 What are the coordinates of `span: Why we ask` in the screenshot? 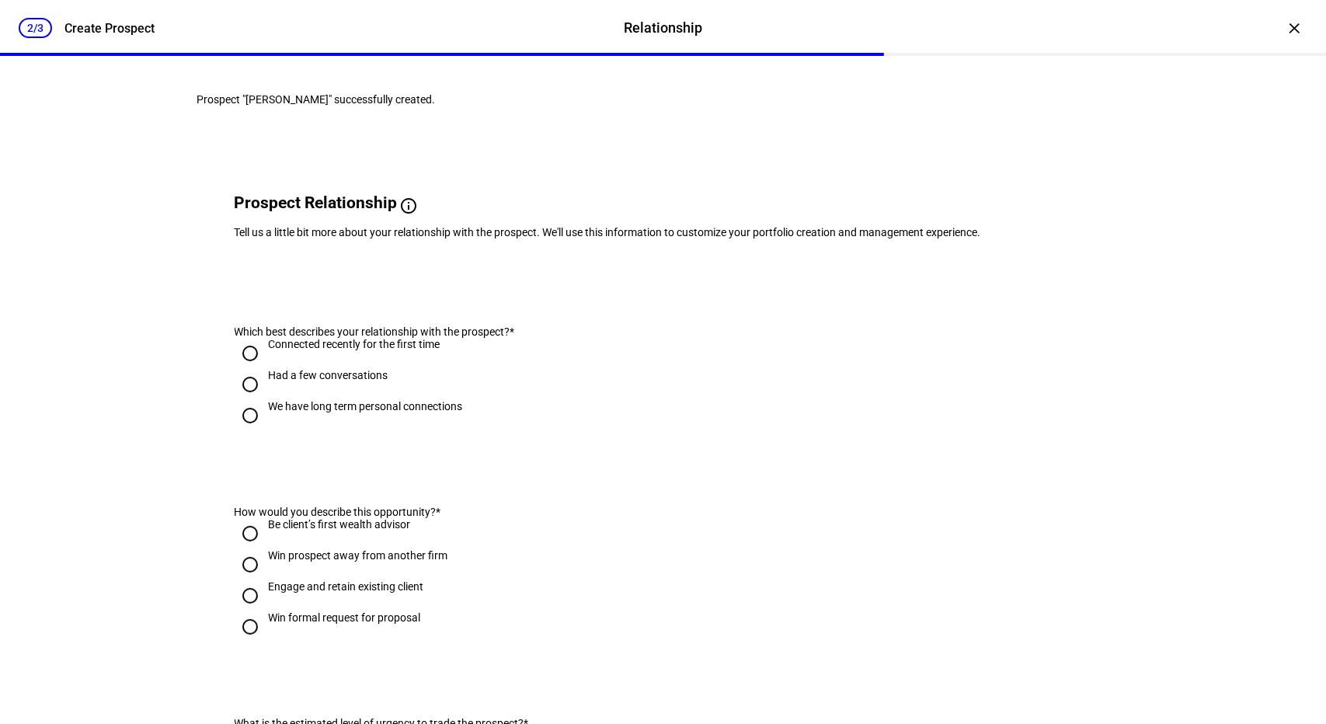 It's located at (467, 206).